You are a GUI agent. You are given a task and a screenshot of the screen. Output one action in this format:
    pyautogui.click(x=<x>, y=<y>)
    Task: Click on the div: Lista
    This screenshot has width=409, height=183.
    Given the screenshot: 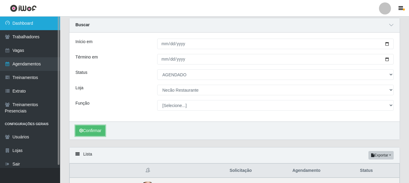 What is the action you would take?
    pyautogui.click(x=235, y=155)
    